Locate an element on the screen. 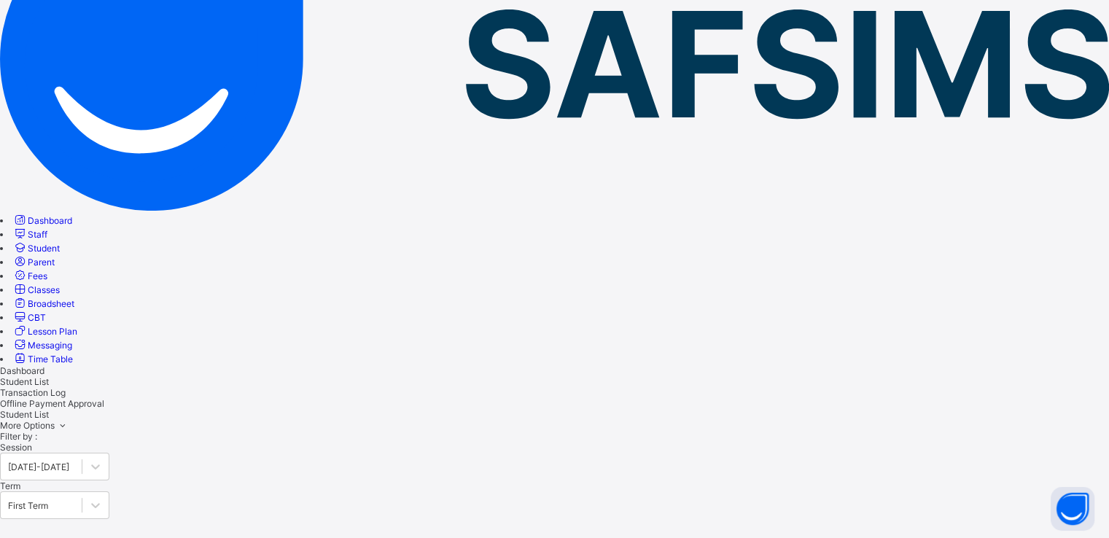  a: CBT is located at coordinates (29, 317).